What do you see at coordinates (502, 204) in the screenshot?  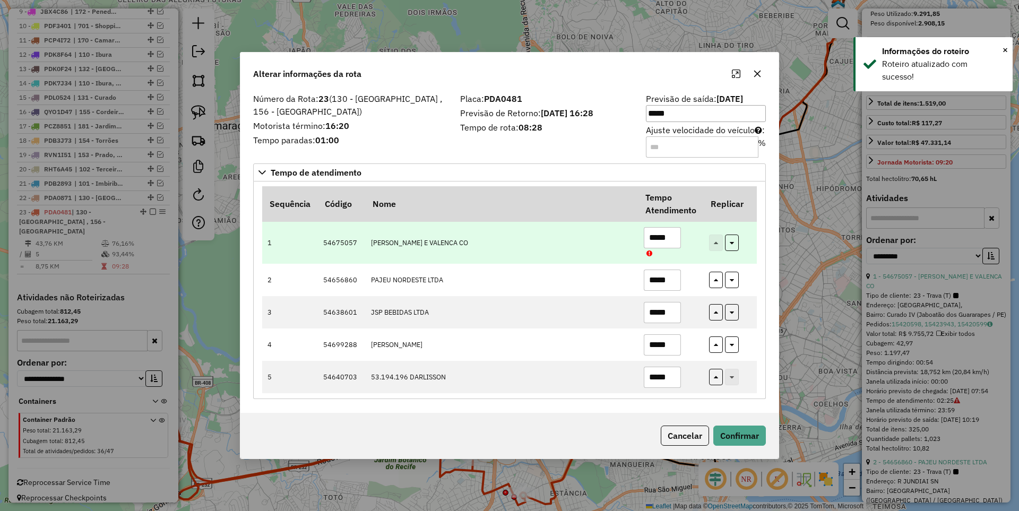 I see `th: Nome` at bounding box center [502, 204].